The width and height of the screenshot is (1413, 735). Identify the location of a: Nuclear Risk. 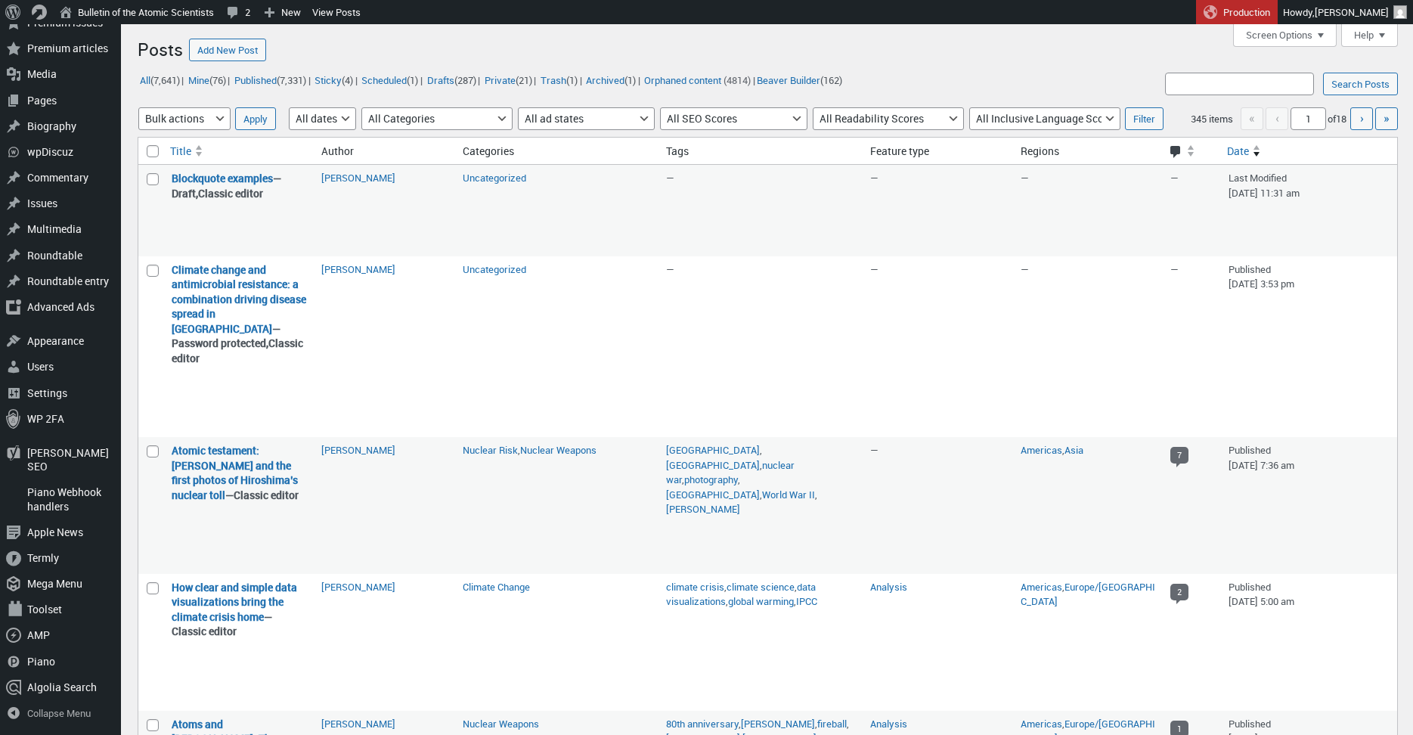
(490, 450).